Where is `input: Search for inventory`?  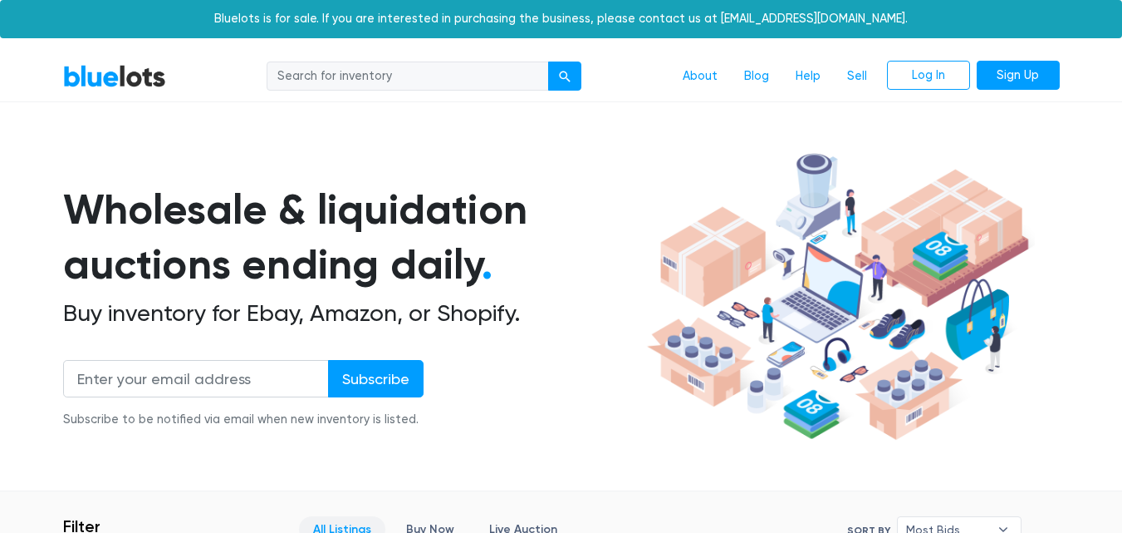 input: Search for inventory is located at coordinates (408, 76).